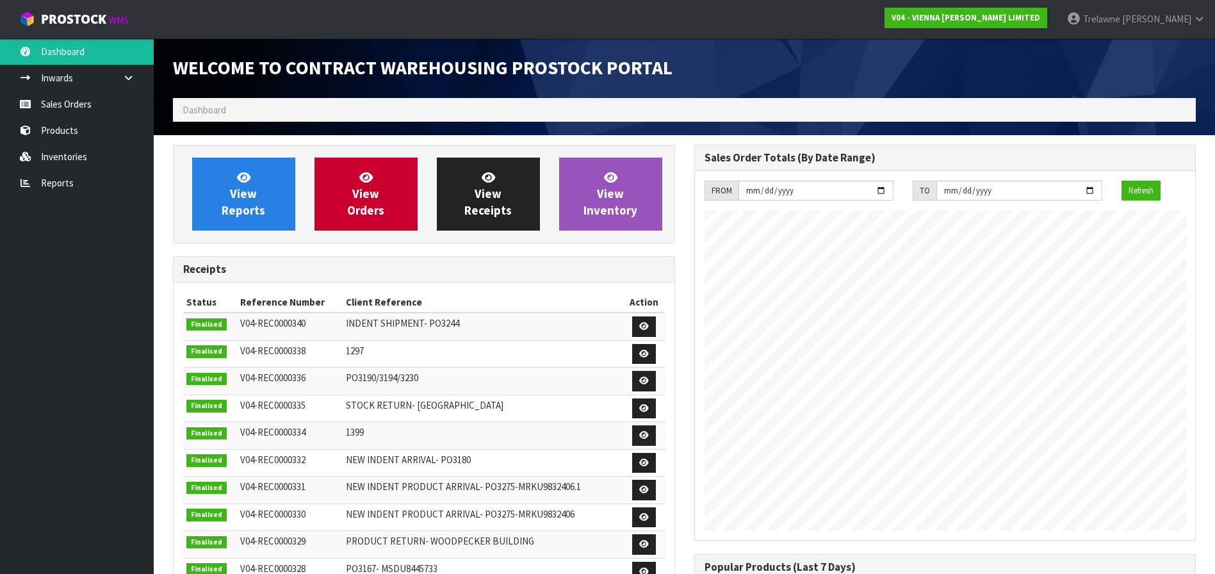  Describe the element at coordinates (460, 514) in the screenshot. I see `span: NEW INDENT PRODUCT ARRIVAL- PO3275-MRKU9832406` at that location.